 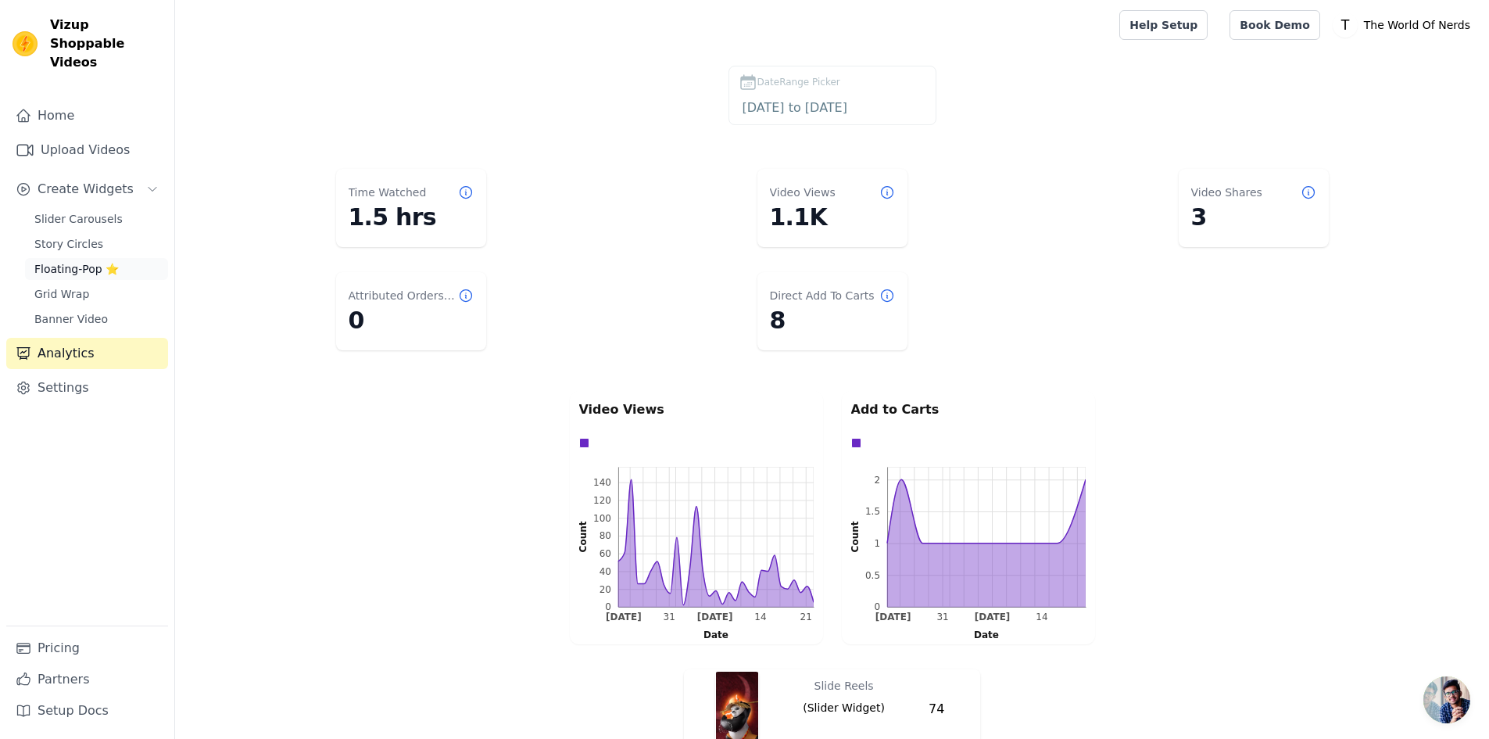 I want to click on text: T, so click(x=1345, y=25).